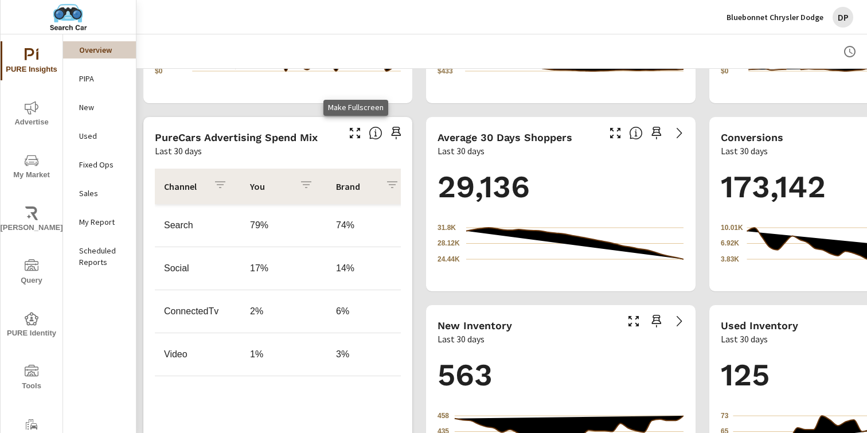  What do you see at coordinates (32, 379) in the screenshot?
I see `span: Tools` at bounding box center [32, 379].